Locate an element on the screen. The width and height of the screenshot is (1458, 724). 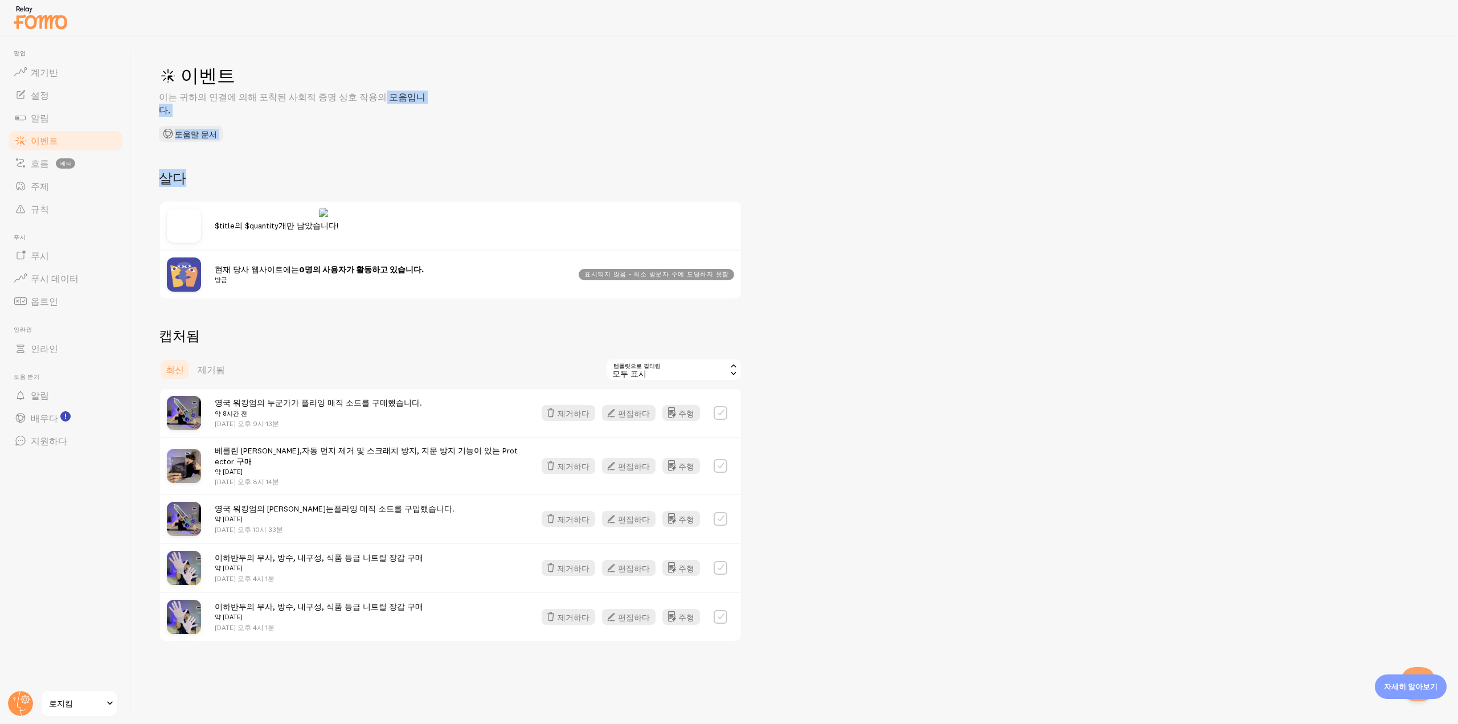
font: 자세히 알아보기 is located at coordinates (1411, 686).